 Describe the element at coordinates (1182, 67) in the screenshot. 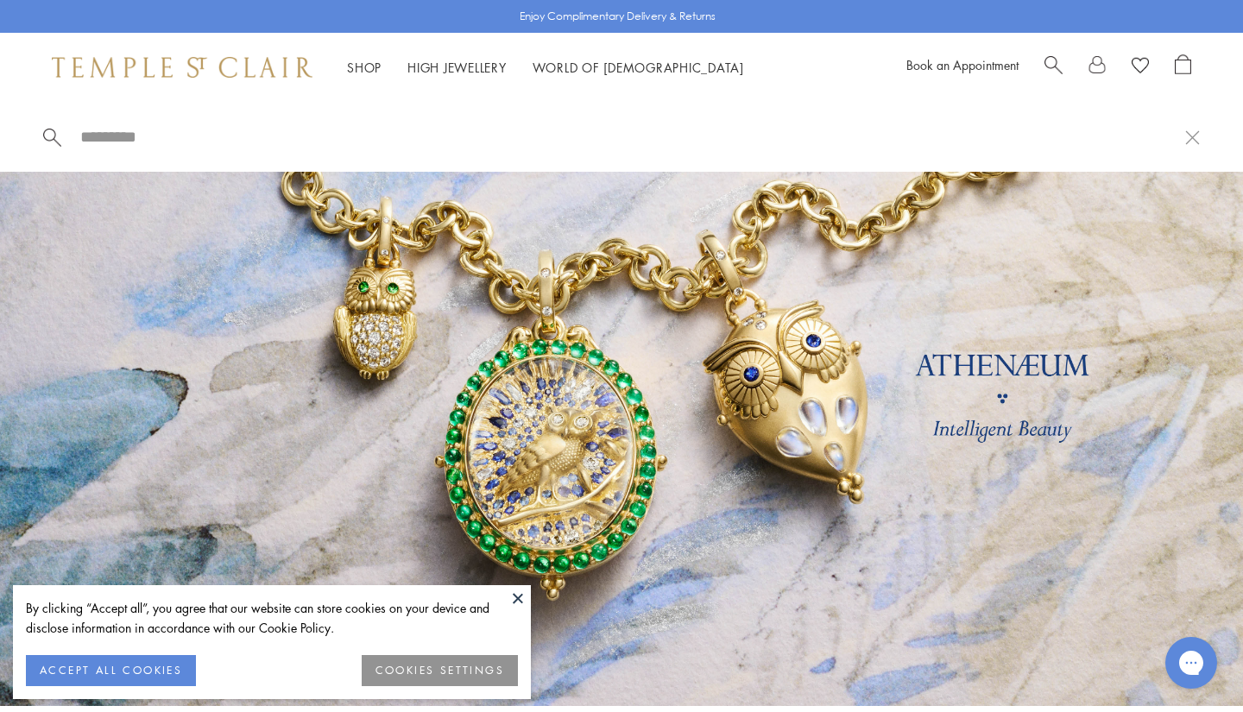

I see `a: Open Shopping Bag` at that location.